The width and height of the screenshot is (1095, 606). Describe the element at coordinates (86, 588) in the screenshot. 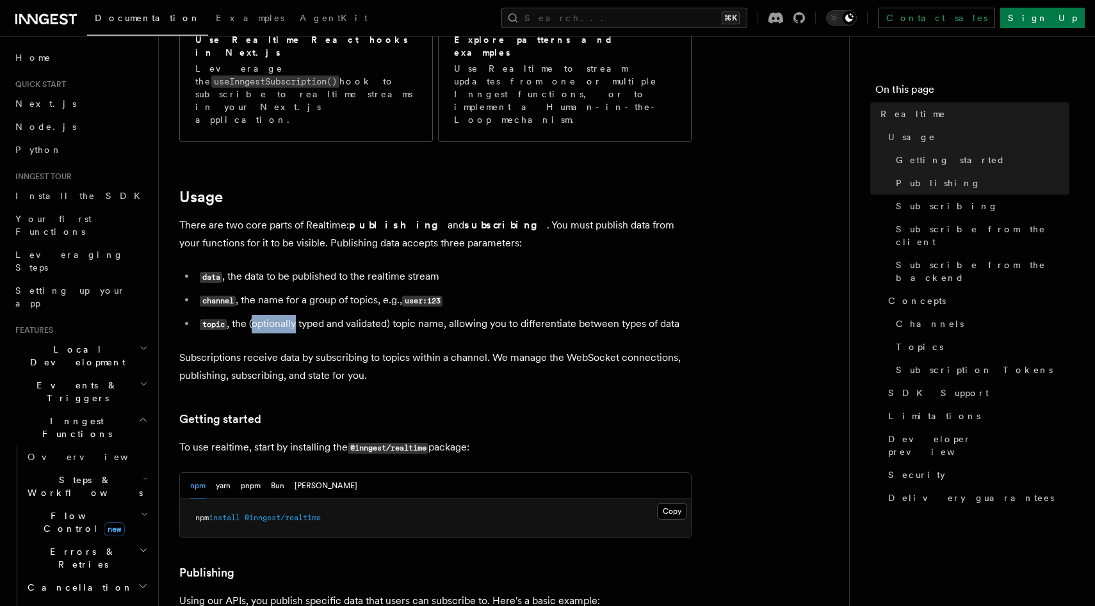

I see `button: Cancellation` at that location.